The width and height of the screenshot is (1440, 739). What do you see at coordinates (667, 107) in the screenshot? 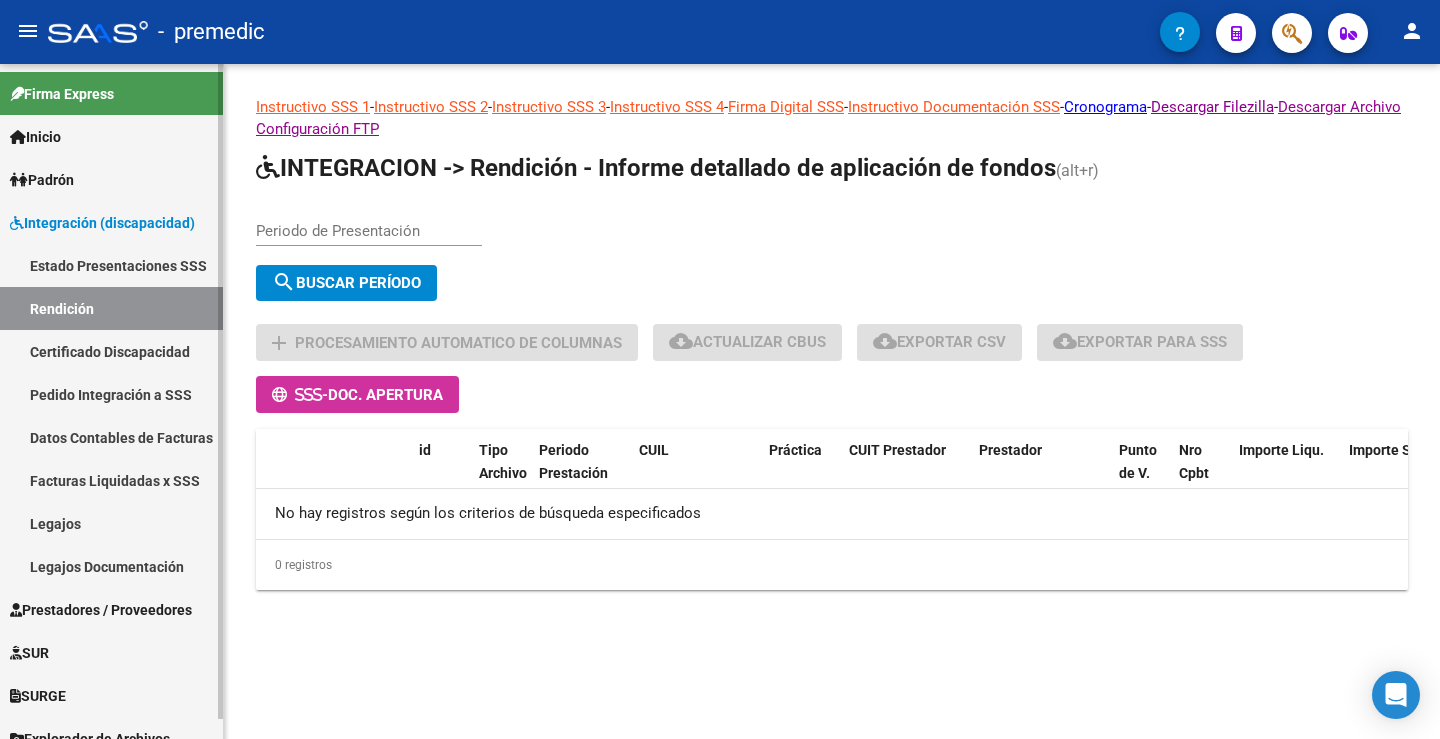
I see `a: Instructivo SSS 4` at bounding box center [667, 107].